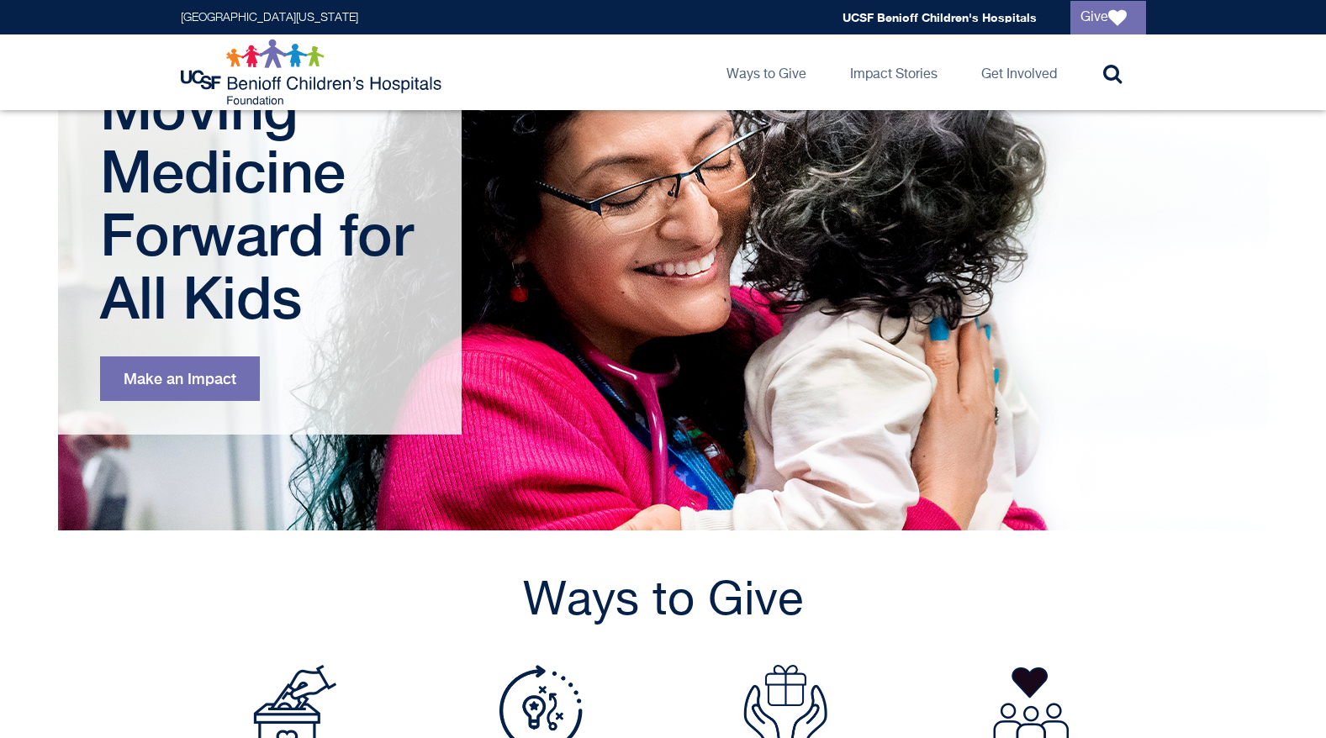 The width and height of the screenshot is (1326, 738). What do you see at coordinates (664, 602) in the screenshot?
I see `h2: Ways to Give` at bounding box center [664, 602].